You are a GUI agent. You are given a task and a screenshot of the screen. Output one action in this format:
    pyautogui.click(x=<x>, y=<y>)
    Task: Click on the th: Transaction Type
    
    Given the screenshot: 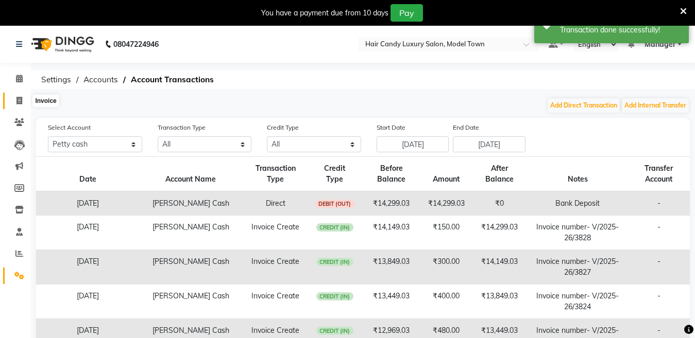 What is the action you would take?
    pyautogui.click(x=275, y=175)
    